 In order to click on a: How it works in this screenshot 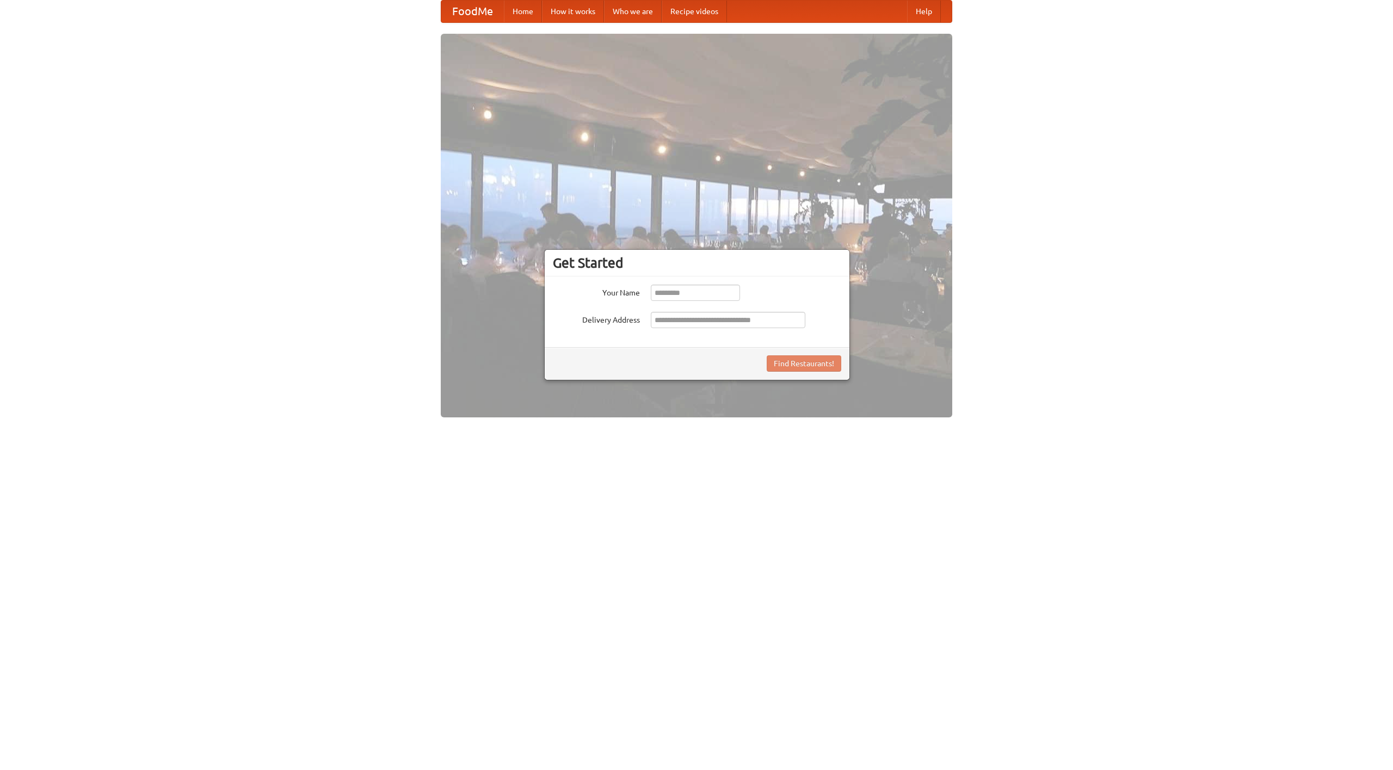, I will do `click(573, 11)`.